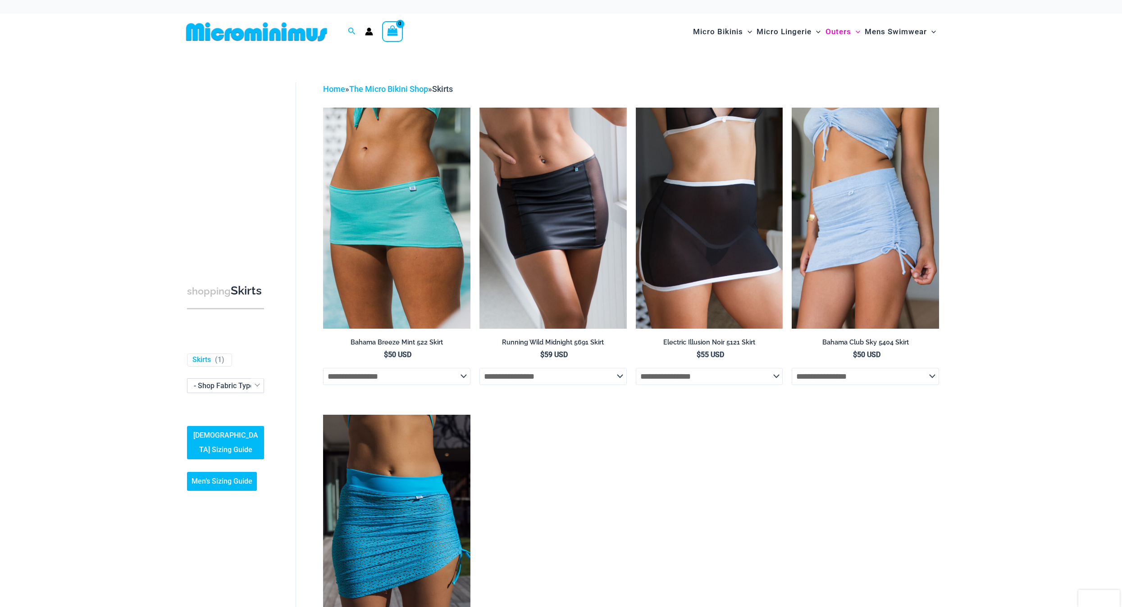  Describe the element at coordinates (392, 32) in the screenshot. I see `a: View Shopping Cart, empty` at that location.